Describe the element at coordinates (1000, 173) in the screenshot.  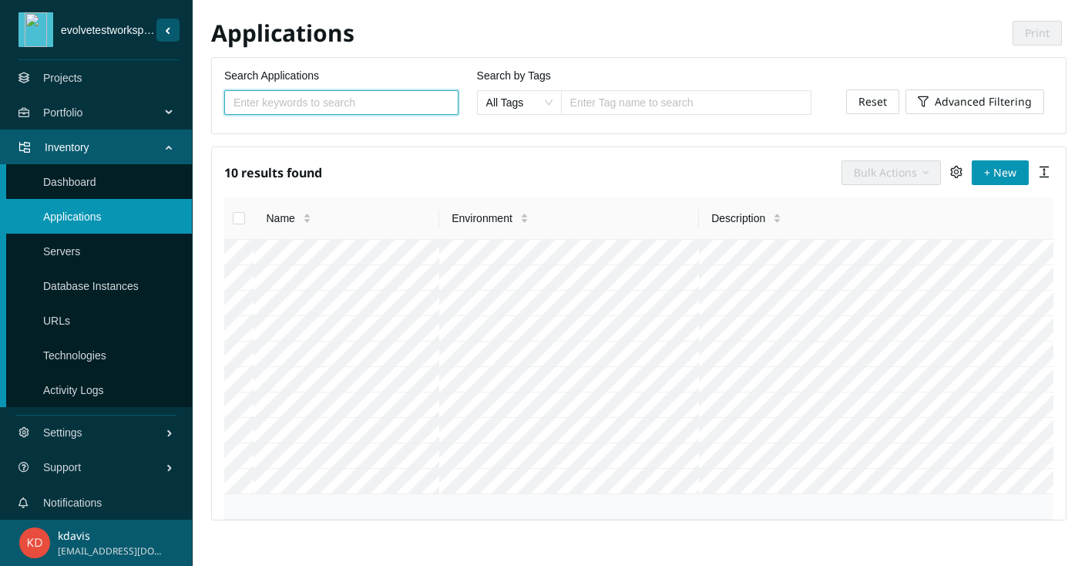
I see `button: + New` at that location.